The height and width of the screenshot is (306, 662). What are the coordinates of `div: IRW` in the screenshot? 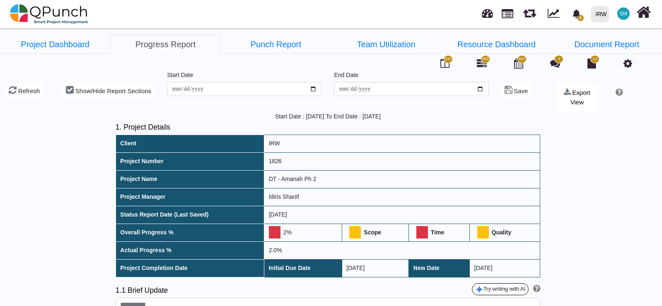 It's located at (601, 14).